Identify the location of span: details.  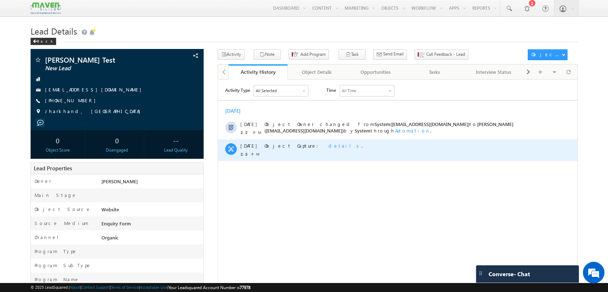
(127, 66).